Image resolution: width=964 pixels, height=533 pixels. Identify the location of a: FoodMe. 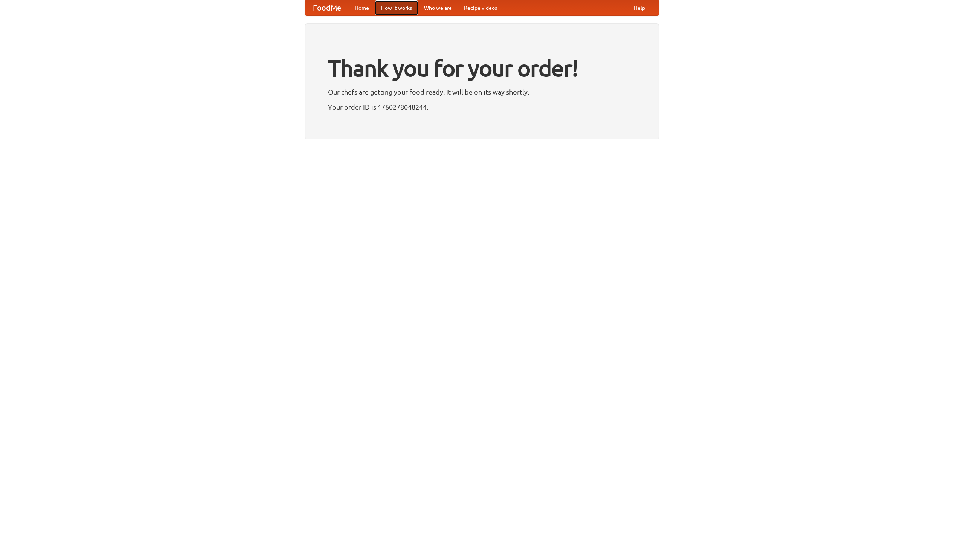
(327, 8).